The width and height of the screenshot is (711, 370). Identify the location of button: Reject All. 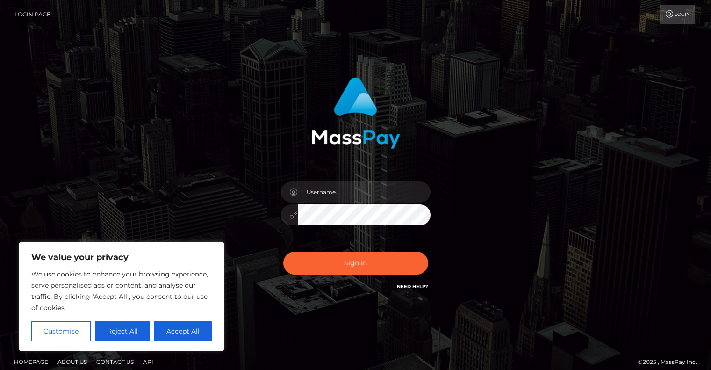
(123, 331).